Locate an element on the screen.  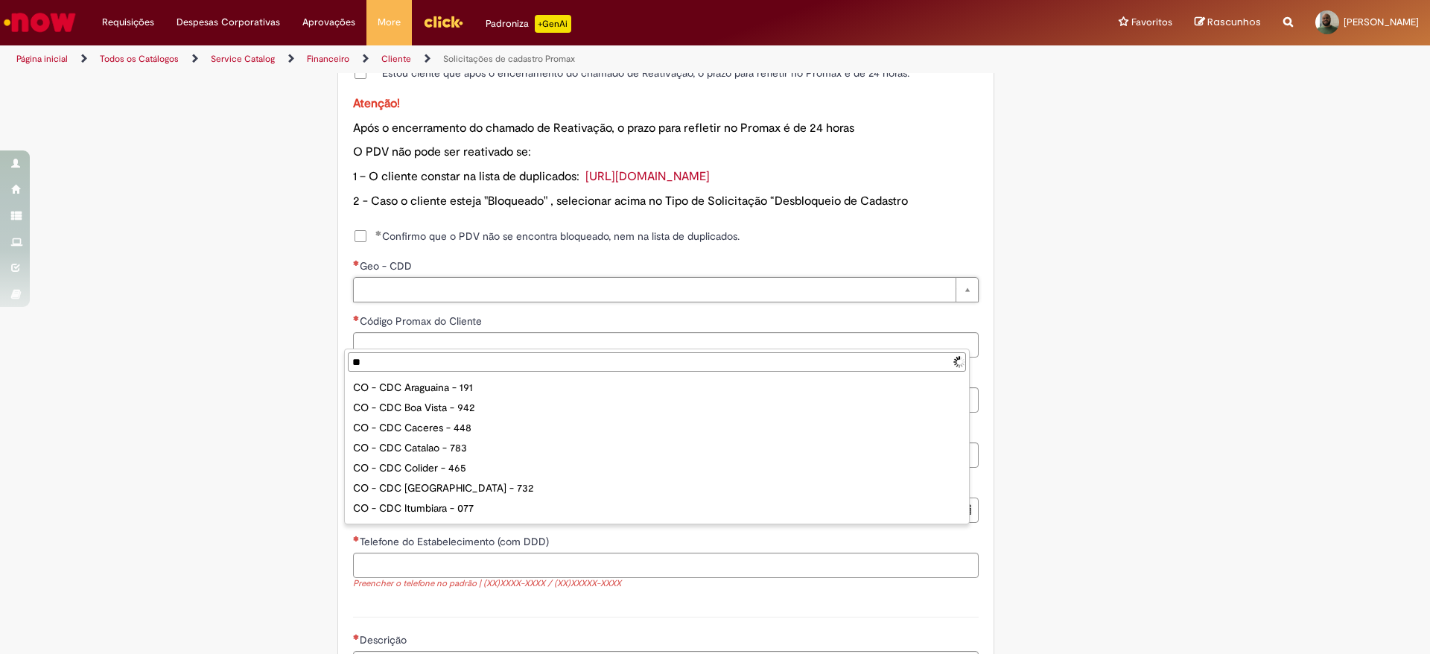
div: CO - CDC Araguaina - 191 is located at coordinates (657, 387).